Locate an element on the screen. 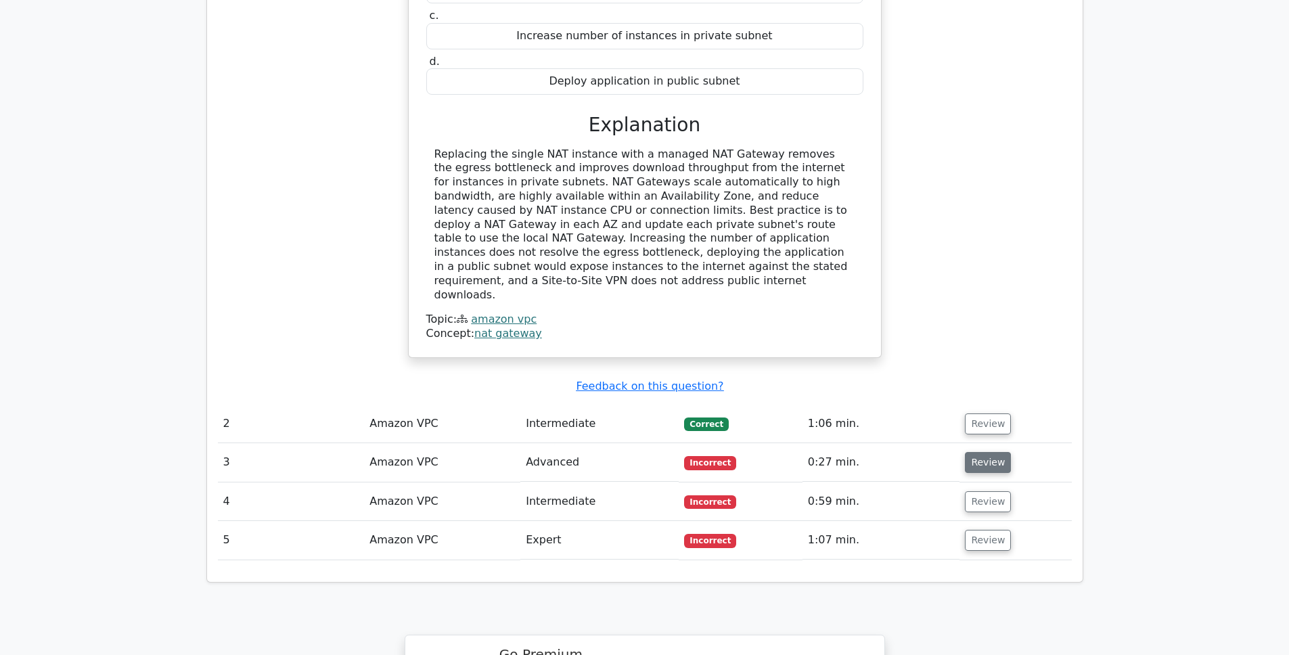 The image size is (1289, 655). div: Topic: is located at coordinates (645, 319).